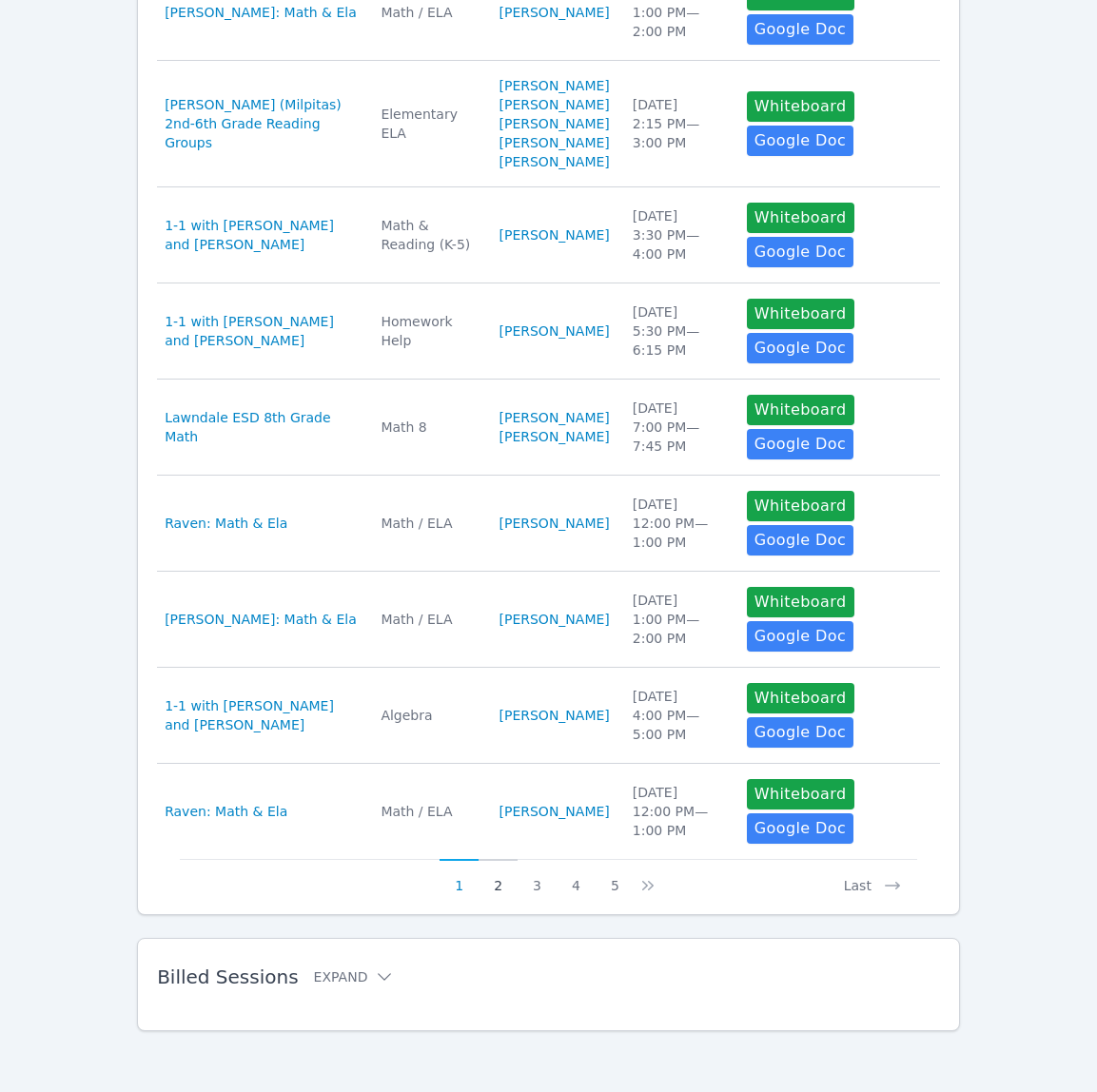 The height and width of the screenshot is (1092, 1097). Describe the element at coordinates (428, 124) in the screenshot. I see `div: Elementary ELA` at that location.